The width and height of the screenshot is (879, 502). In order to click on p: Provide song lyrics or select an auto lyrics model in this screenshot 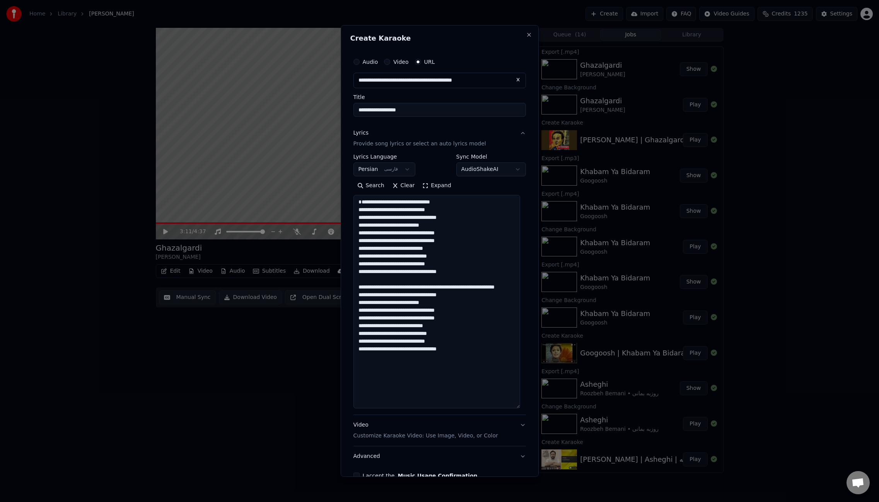, I will do `click(419, 144)`.